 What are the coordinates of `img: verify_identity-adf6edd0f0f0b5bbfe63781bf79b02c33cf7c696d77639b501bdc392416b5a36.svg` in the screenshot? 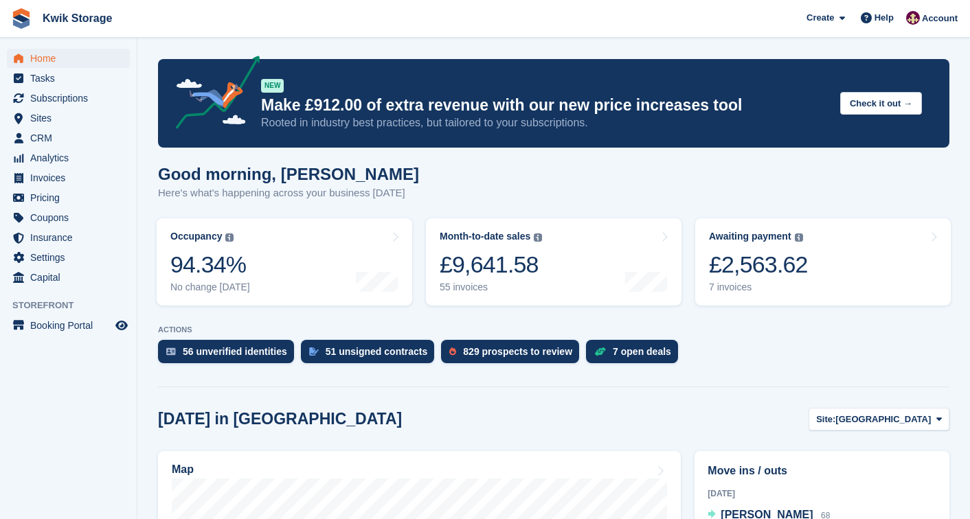 It's located at (171, 352).